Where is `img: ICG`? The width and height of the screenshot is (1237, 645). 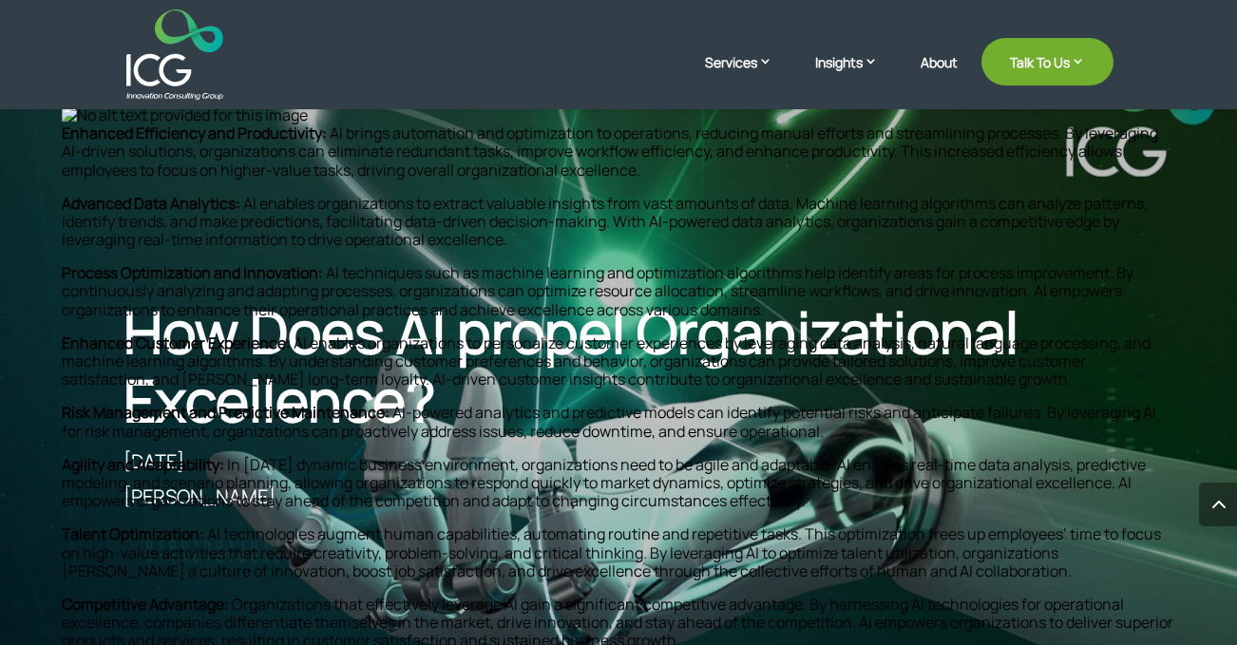
img: ICG is located at coordinates (174, 54).